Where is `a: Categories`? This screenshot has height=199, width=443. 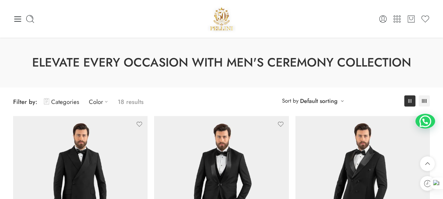 a: Categories is located at coordinates (61, 102).